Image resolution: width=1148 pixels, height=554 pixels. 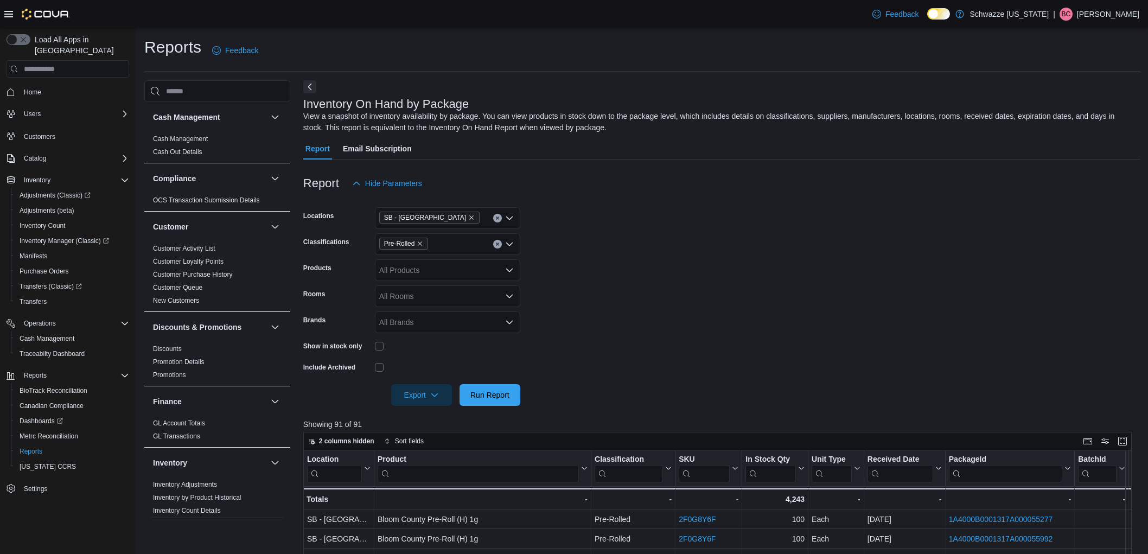 What do you see at coordinates (72, 421) in the screenshot?
I see `a: Dashboards` at bounding box center [72, 421].